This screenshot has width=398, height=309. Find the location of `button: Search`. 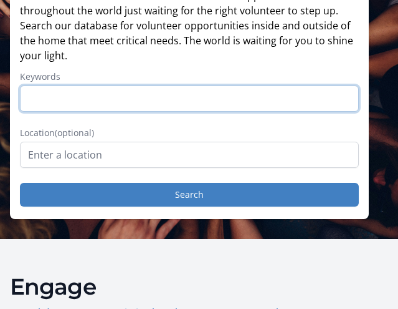

button: Search is located at coordinates (189, 194).